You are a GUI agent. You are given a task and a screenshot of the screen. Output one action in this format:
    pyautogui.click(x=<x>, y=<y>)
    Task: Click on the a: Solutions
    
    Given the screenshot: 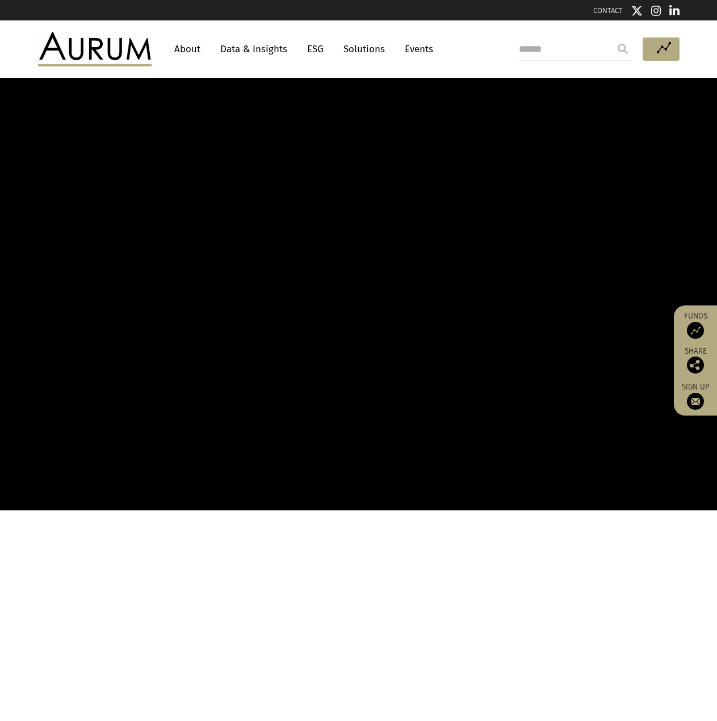 What is the action you would take?
    pyautogui.click(x=364, y=49)
    